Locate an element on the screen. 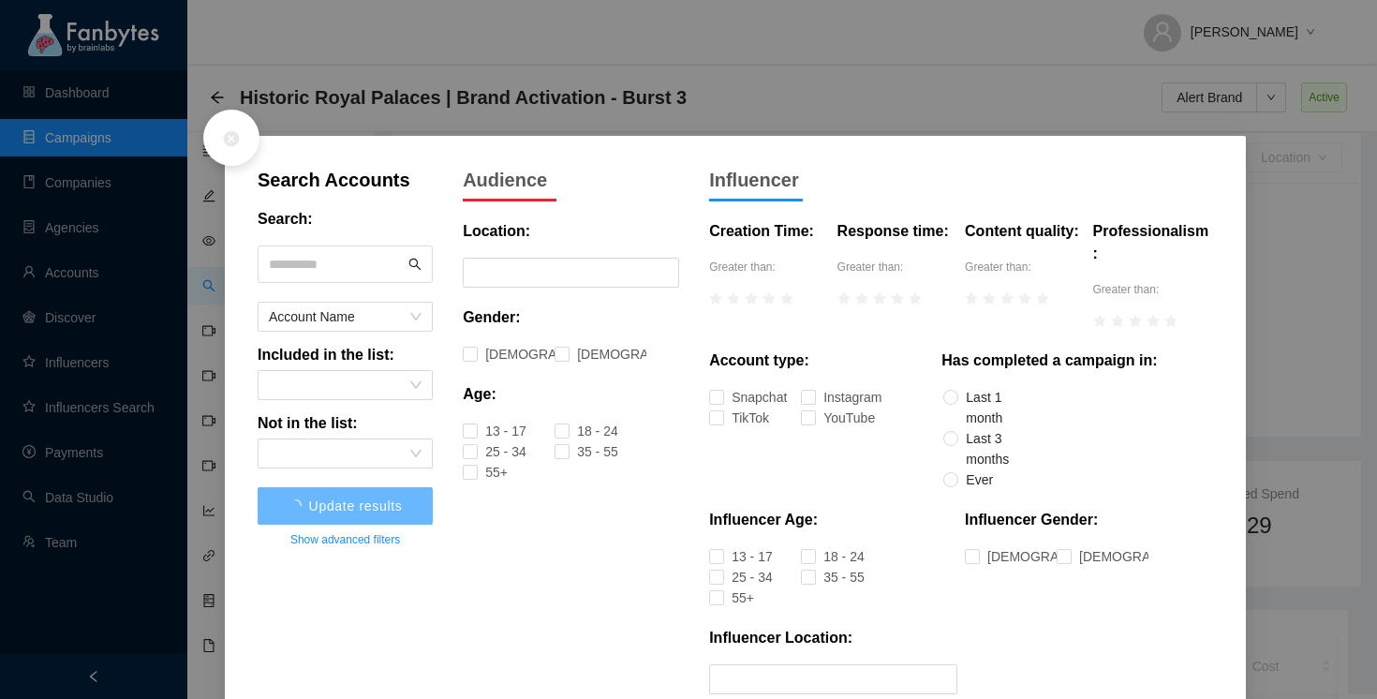 The image size is (1377, 699). p: Influencer Age: is located at coordinates (763, 520).